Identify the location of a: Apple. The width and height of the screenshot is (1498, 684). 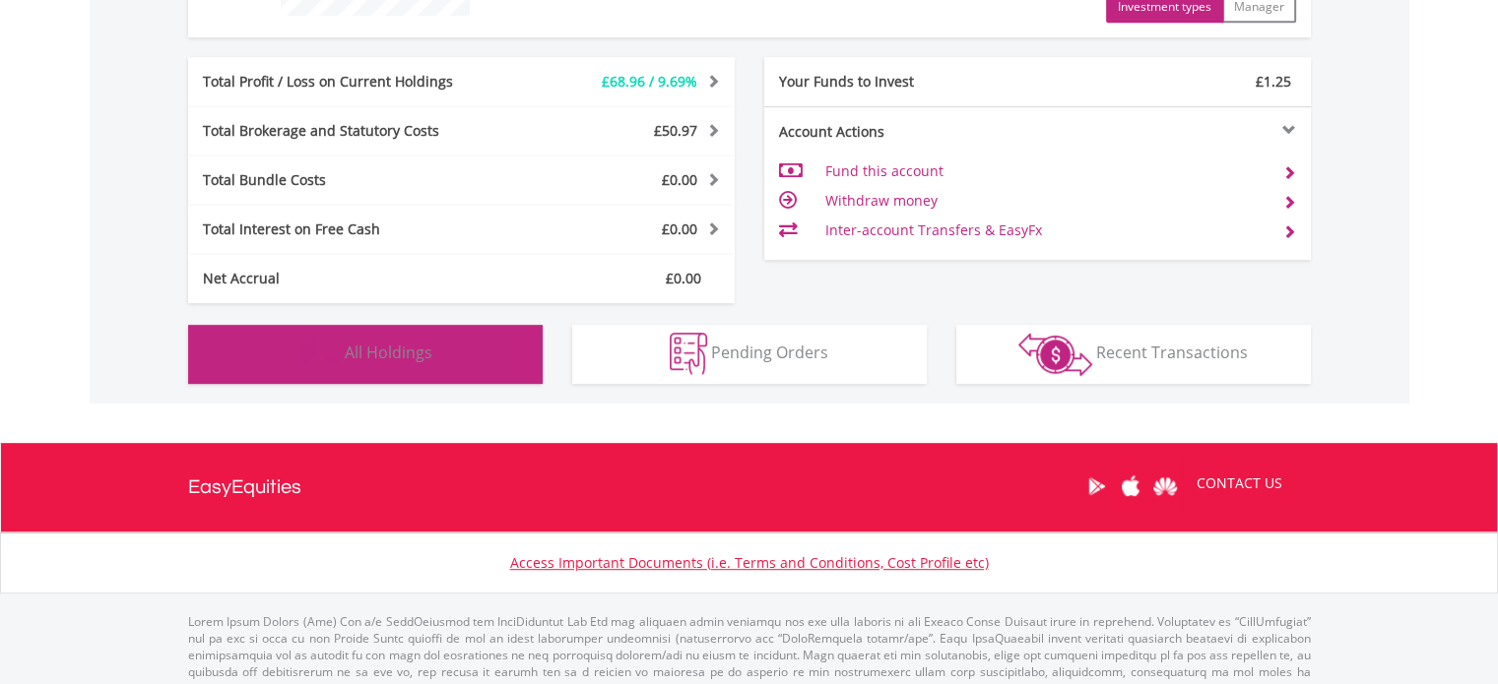
(1130, 486).